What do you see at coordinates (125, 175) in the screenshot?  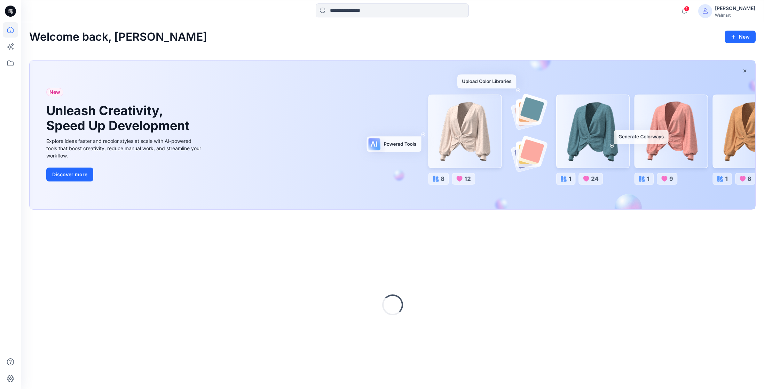 I see `a: Discover more` at bounding box center [125, 175].